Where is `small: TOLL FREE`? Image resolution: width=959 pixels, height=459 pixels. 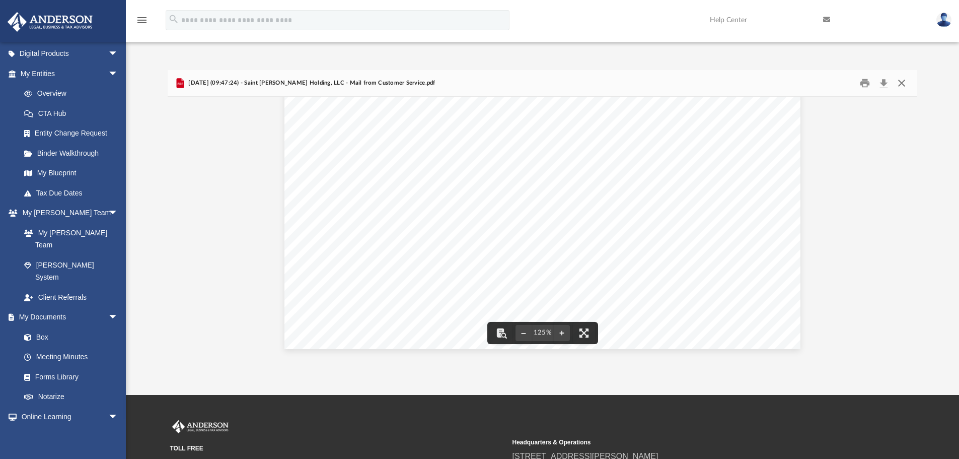 small: TOLL FREE is located at coordinates (338, 448).